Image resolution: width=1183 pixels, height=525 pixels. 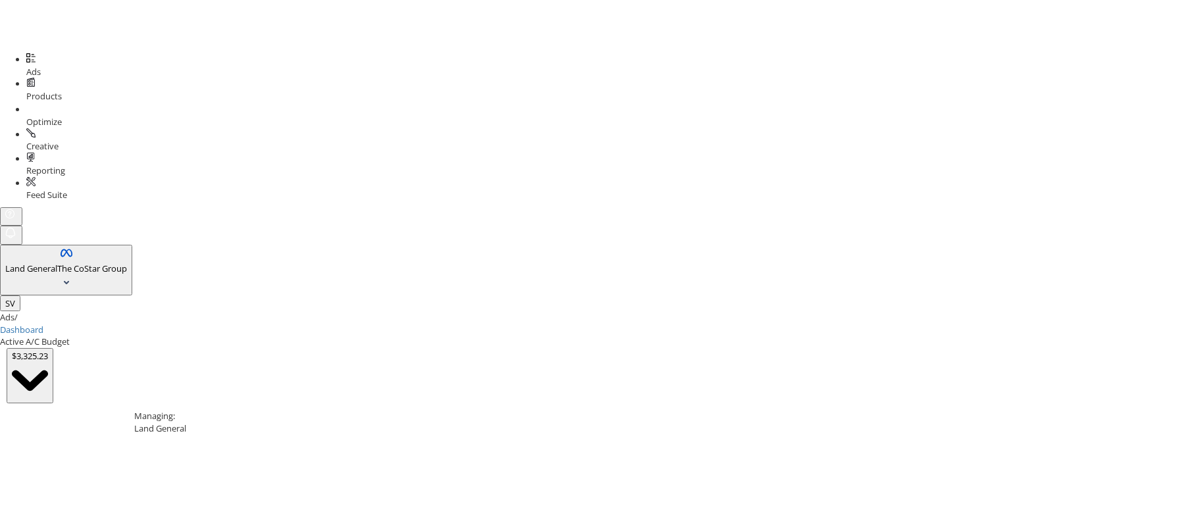 What do you see at coordinates (44, 122) in the screenshot?
I see `span: Optimize` at bounding box center [44, 122].